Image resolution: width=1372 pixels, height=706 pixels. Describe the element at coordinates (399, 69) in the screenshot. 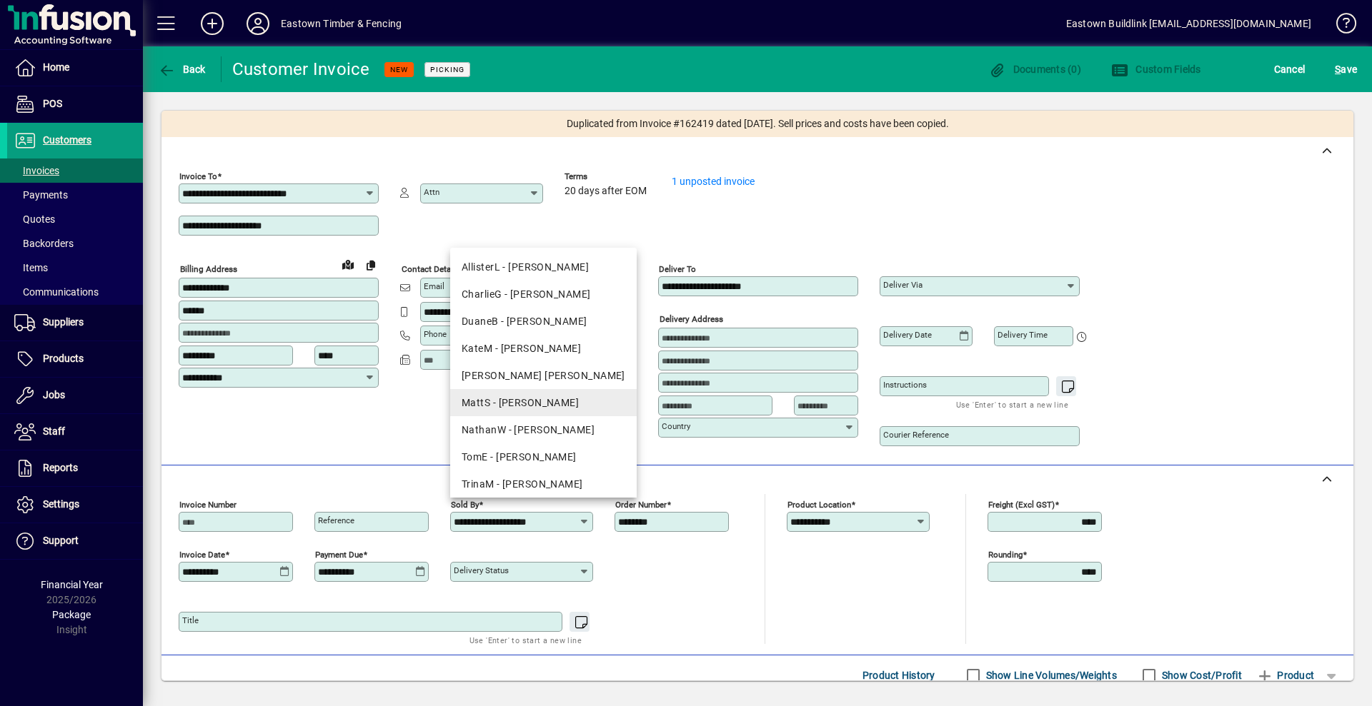

I see `span: NEW` at that location.